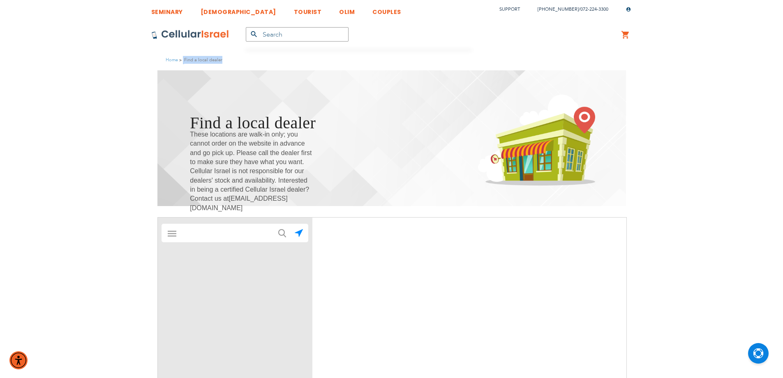  What do you see at coordinates (203, 60) in the screenshot?
I see `strong: Find a local dealer` at bounding box center [203, 60].